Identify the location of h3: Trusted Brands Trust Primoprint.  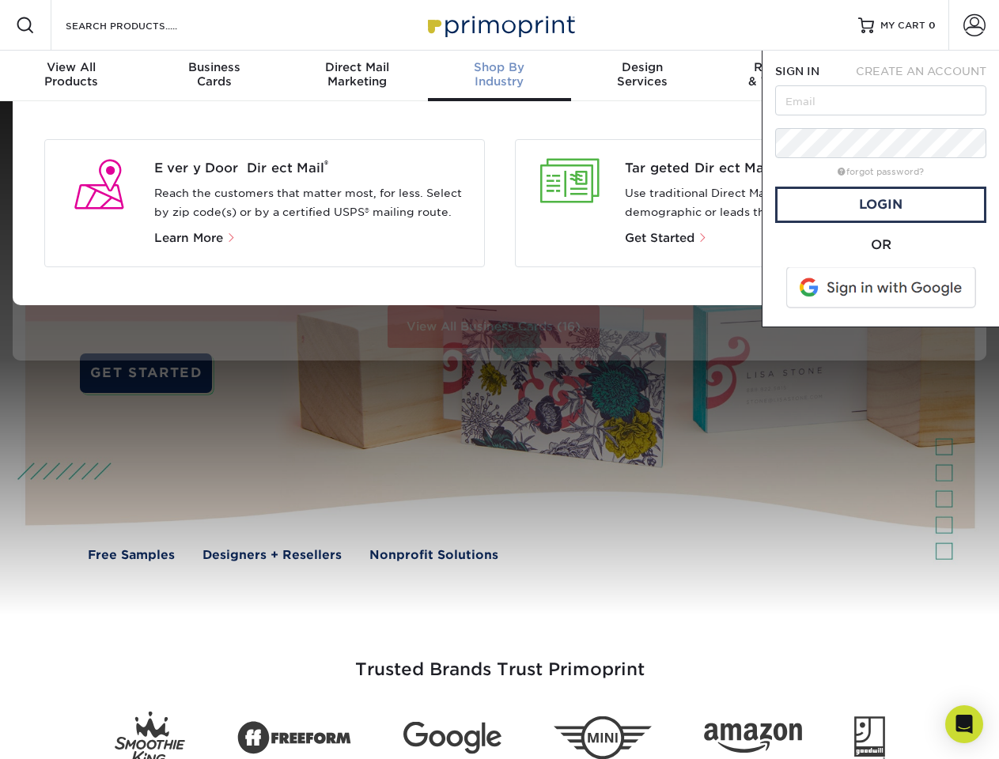
(500, 660).